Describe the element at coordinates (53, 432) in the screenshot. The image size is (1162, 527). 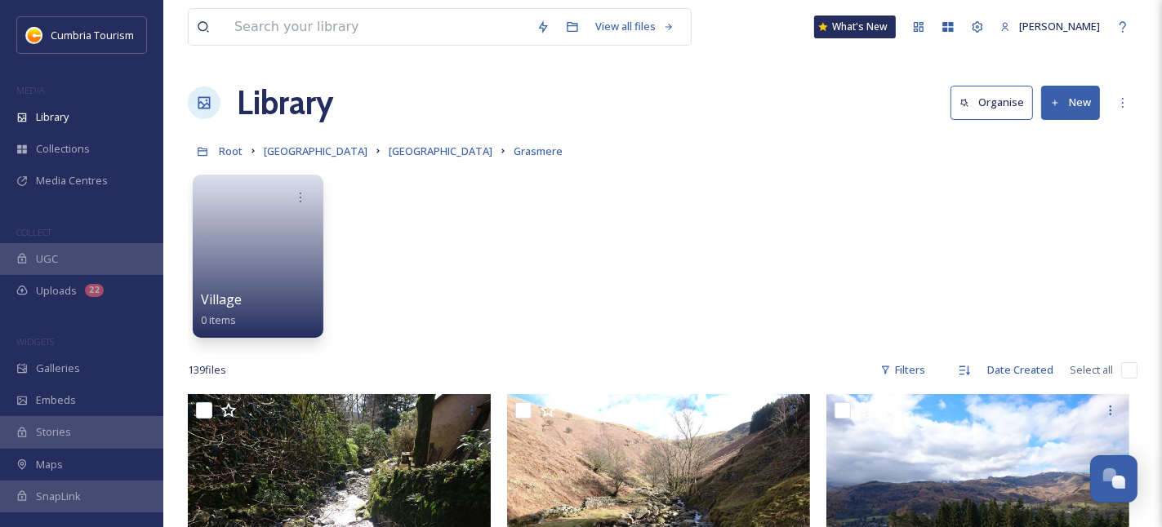
I see `span: Stories` at that location.